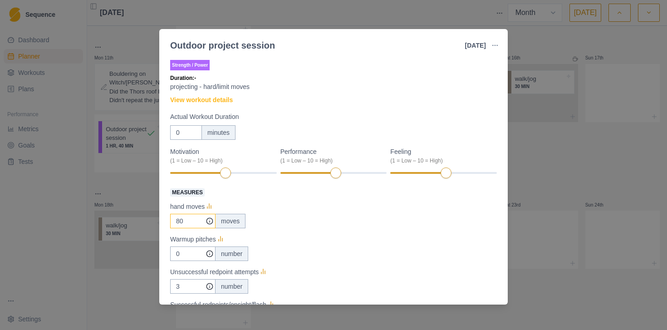 The height and width of the screenshot is (330, 667). I want to click on p: Strength / Power, so click(190, 65).